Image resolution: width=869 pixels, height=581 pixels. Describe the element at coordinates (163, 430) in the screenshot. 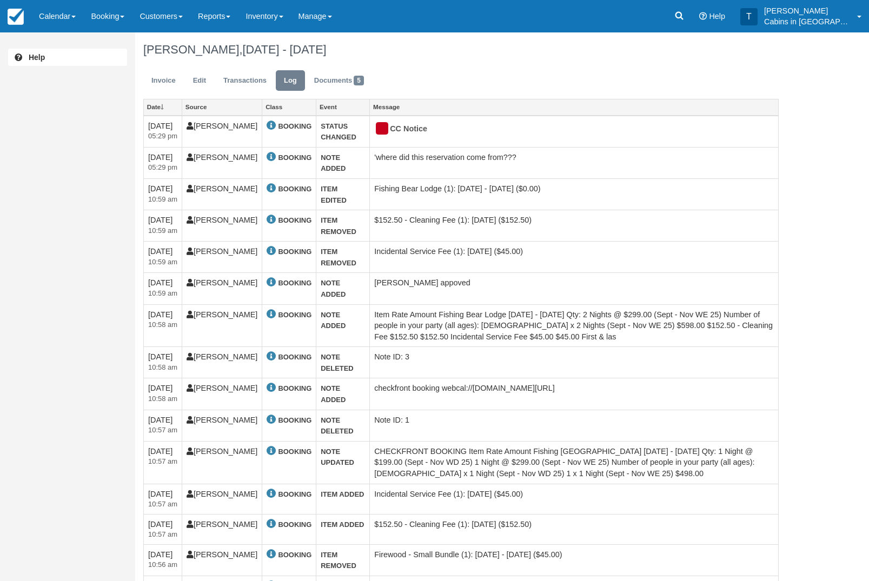

I see `em: 2025-07-07 10:57:51-0500` at that location.